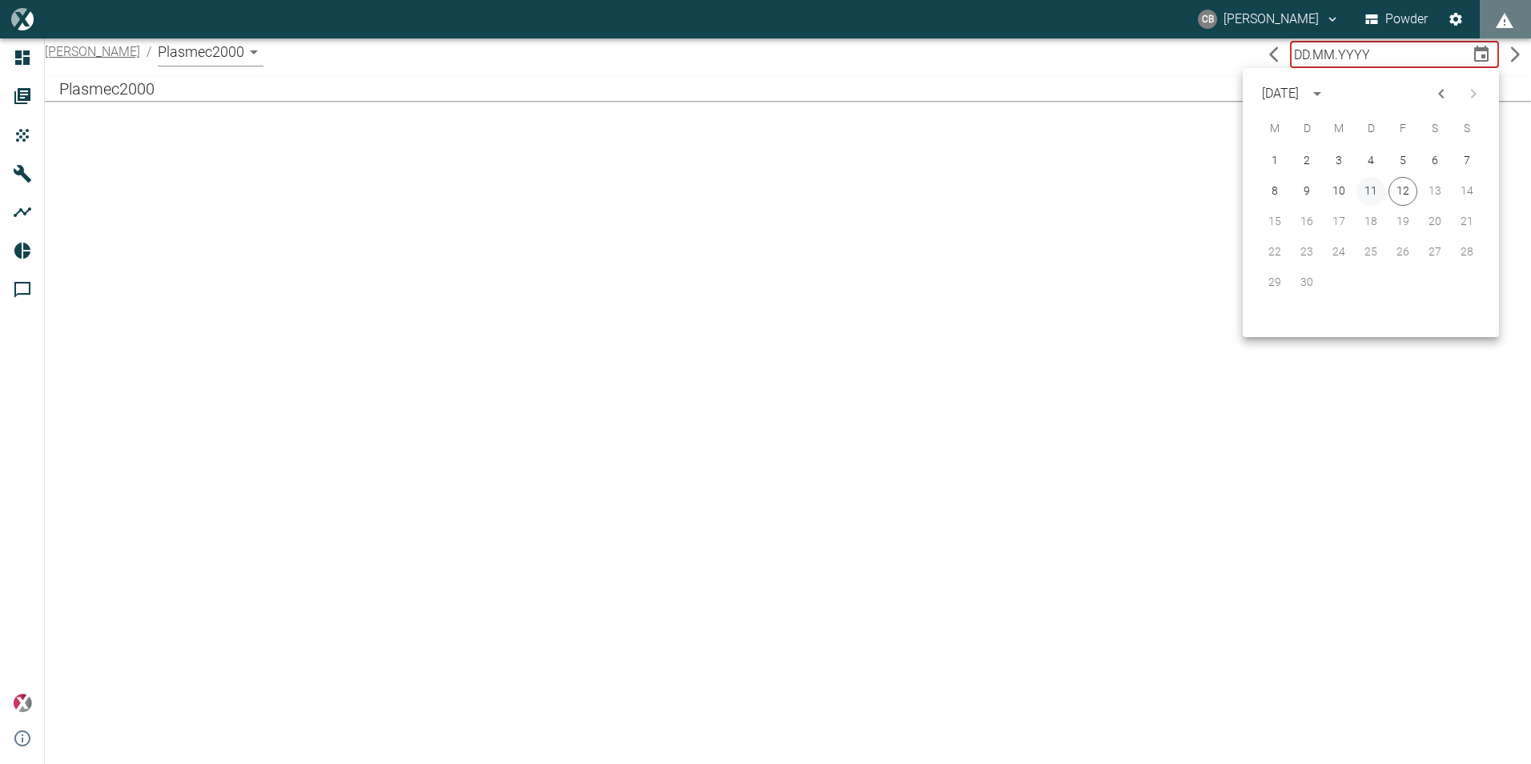 The height and width of the screenshot is (764, 1531). Describe the element at coordinates (106, 89) in the screenshot. I see `a: Plasmec2000 öffnen` at that location.